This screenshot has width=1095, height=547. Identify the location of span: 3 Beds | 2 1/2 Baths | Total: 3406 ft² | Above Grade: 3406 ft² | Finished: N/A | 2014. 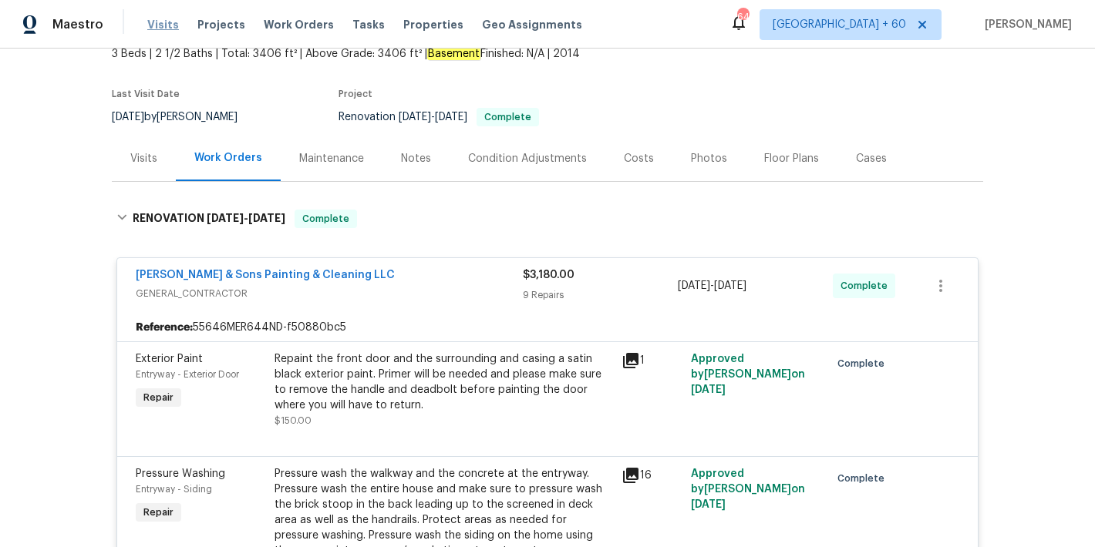
(449, 54).